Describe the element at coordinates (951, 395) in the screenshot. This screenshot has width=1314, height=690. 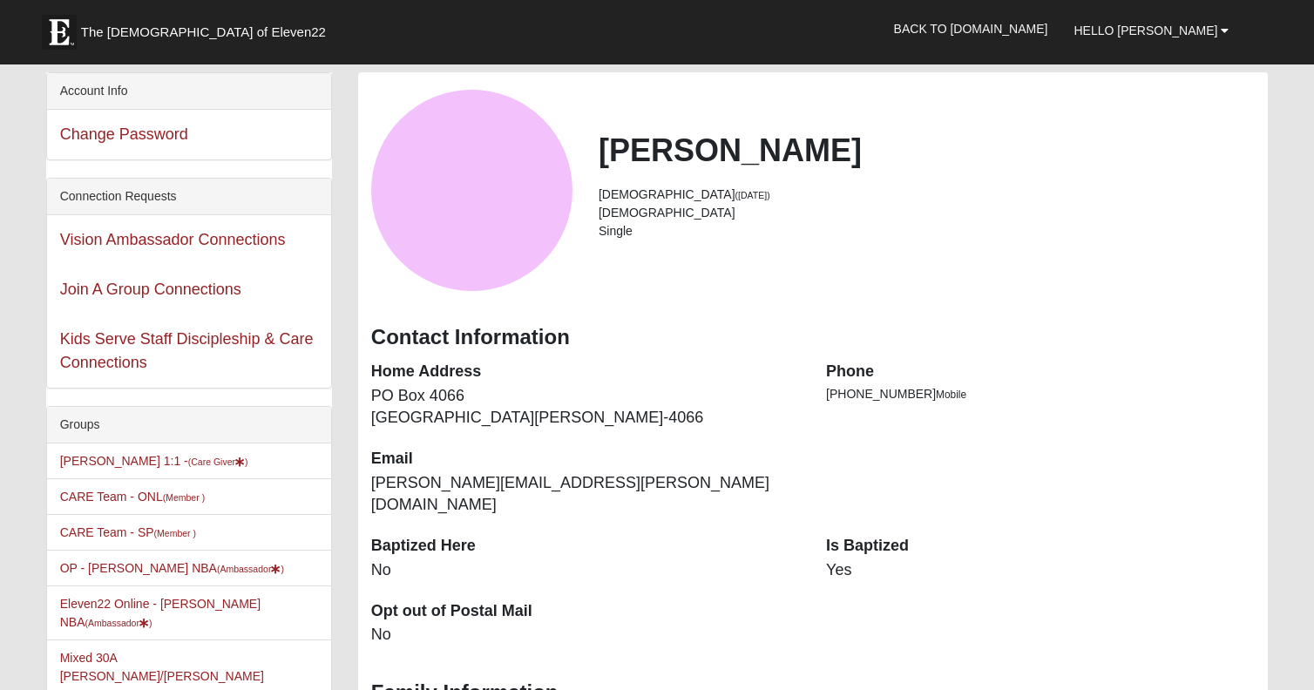
I see `span: Mobile` at that location.